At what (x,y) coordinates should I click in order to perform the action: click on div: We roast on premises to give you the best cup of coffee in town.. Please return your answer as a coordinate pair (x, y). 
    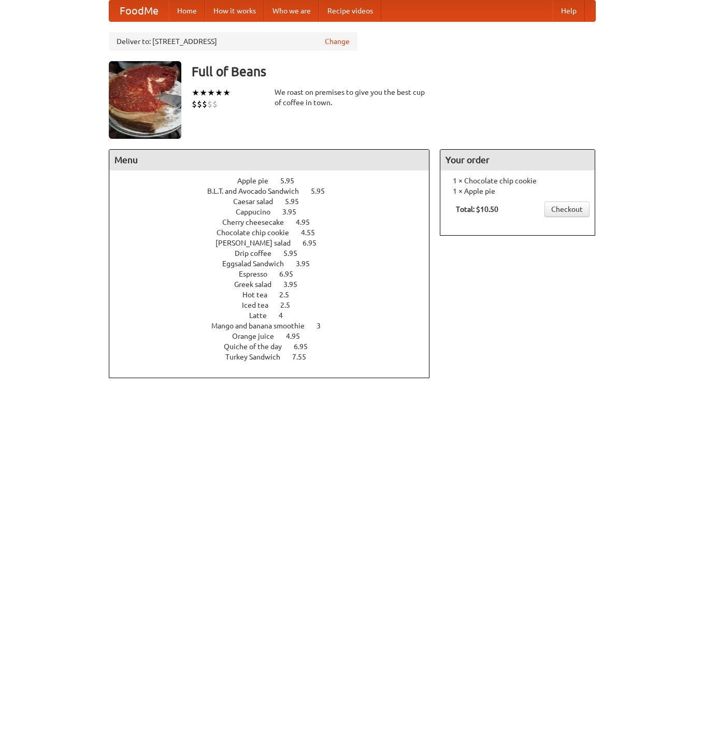
    Looking at the image, I should click on (352, 97).